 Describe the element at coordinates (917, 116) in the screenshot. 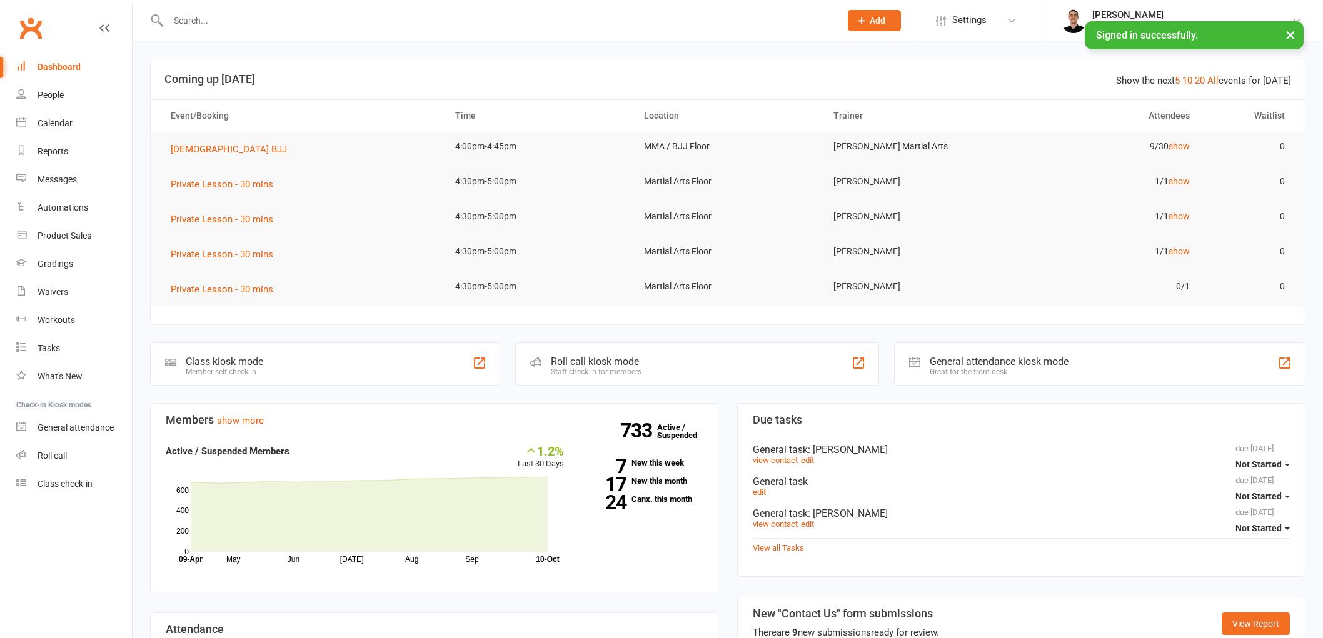

I see `th: Trainer` at that location.